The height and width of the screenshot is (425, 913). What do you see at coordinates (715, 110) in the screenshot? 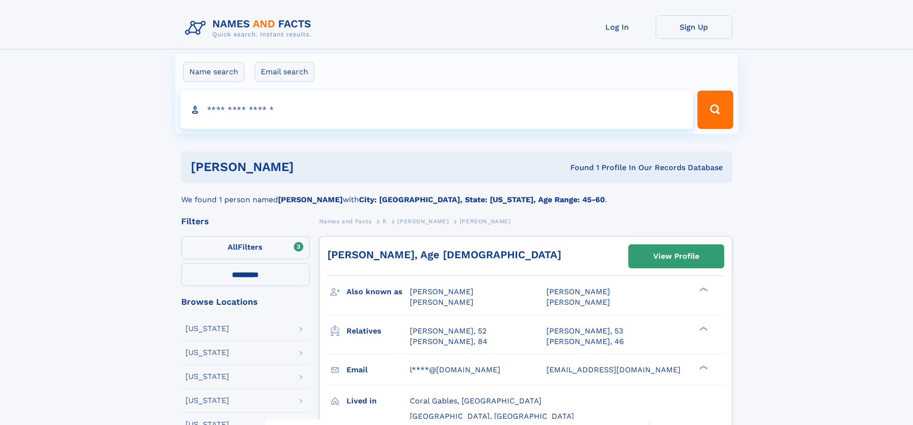
I see `button: Search Button` at bounding box center [715, 110].